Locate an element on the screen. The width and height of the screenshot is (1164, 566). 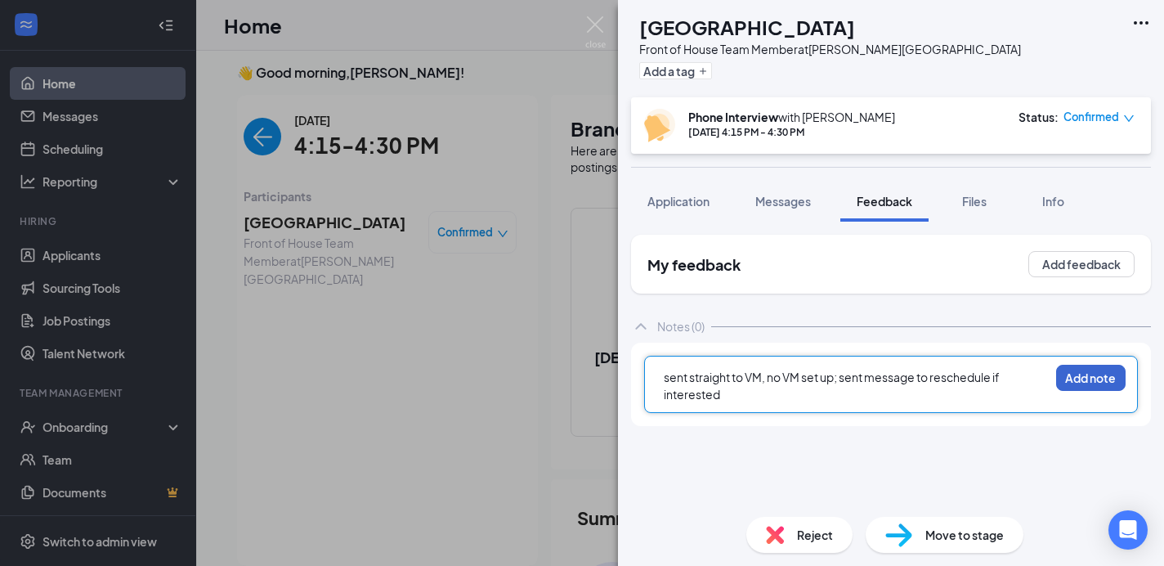
span: sent straight to VM, no VM set up; sent message to reschedule if interested is located at coordinates (832, 385).